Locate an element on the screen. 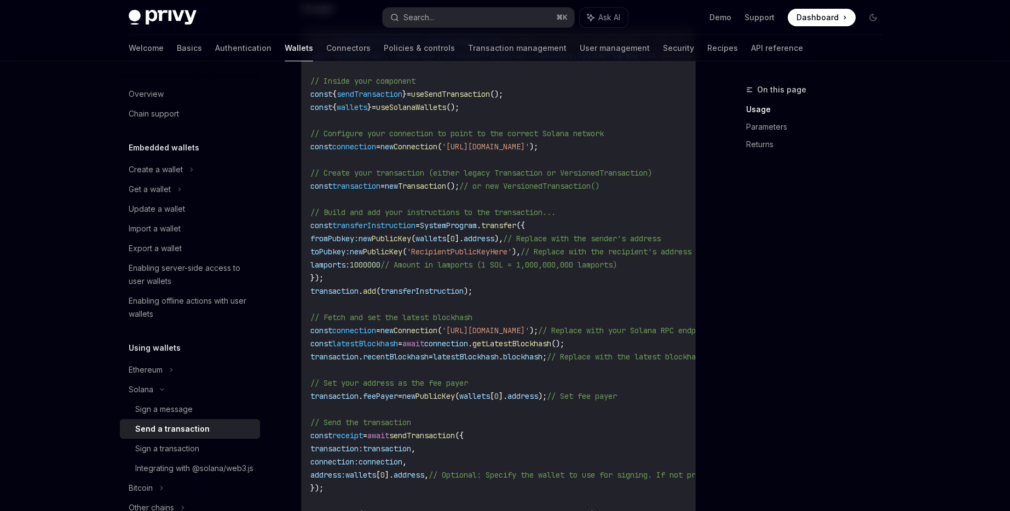 The width and height of the screenshot is (1010, 511). span: receipt is located at coordinates (348, 436).